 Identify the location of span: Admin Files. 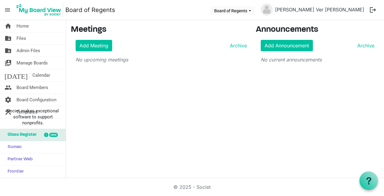
(28, 51).